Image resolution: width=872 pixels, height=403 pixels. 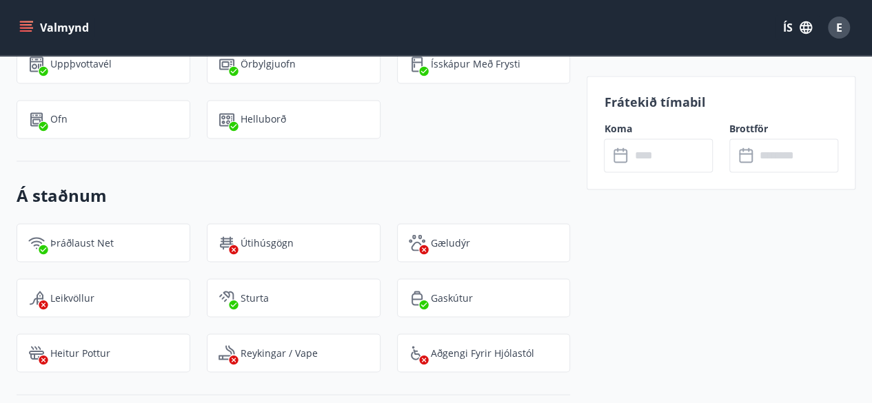 What do you see at coordinates (37, 119) in the screenshot?
I see `img: zPVQBp9blEdIFer1EsEXGkdLSf6HnpjwYpytJsbc.svg` at bounding box center [37, 119].